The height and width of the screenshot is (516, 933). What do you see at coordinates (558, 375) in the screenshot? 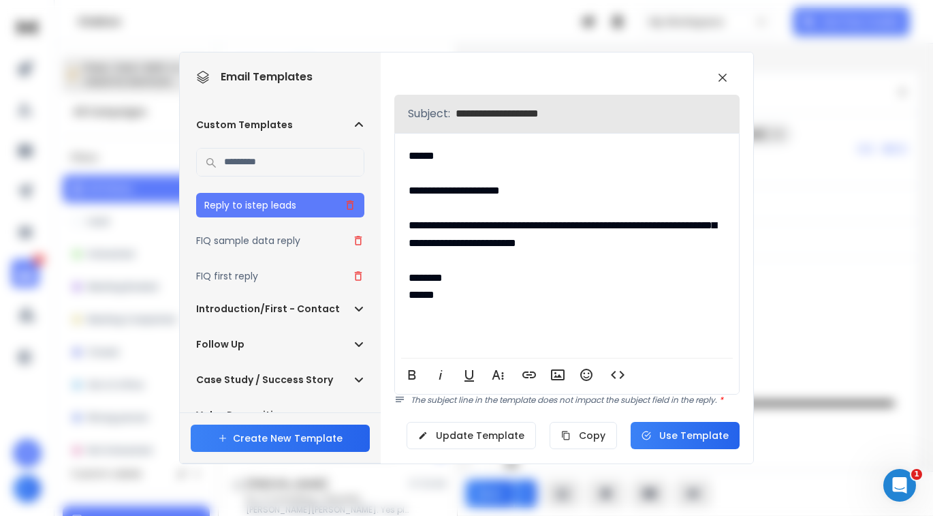
I see `button: Insert Image (⌘P)` at bounding box center [558, 375].